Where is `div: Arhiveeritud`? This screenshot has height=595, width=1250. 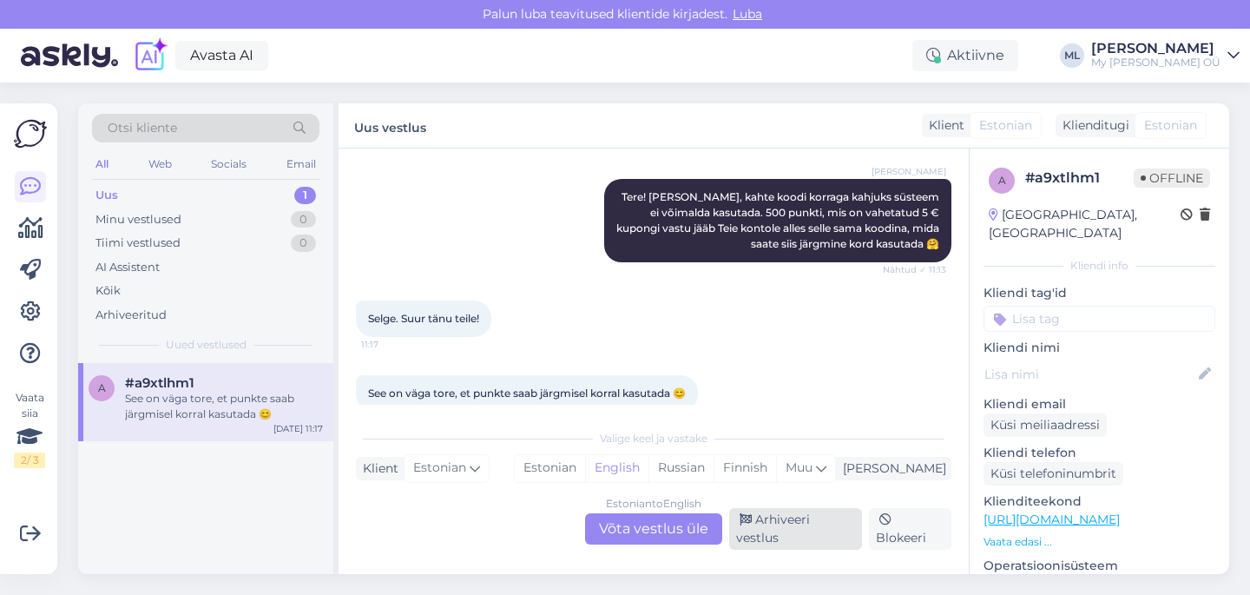 div: Arhiveeritud is located at coordinates (131, 315).